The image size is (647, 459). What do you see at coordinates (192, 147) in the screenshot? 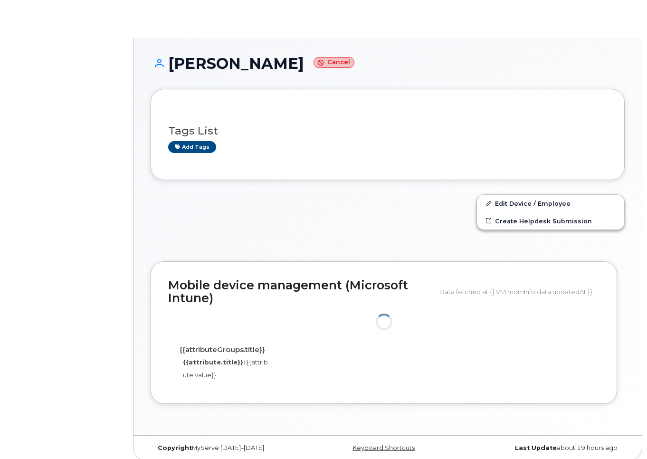
I see `a: Add tags` at bounding box center [192, 147].